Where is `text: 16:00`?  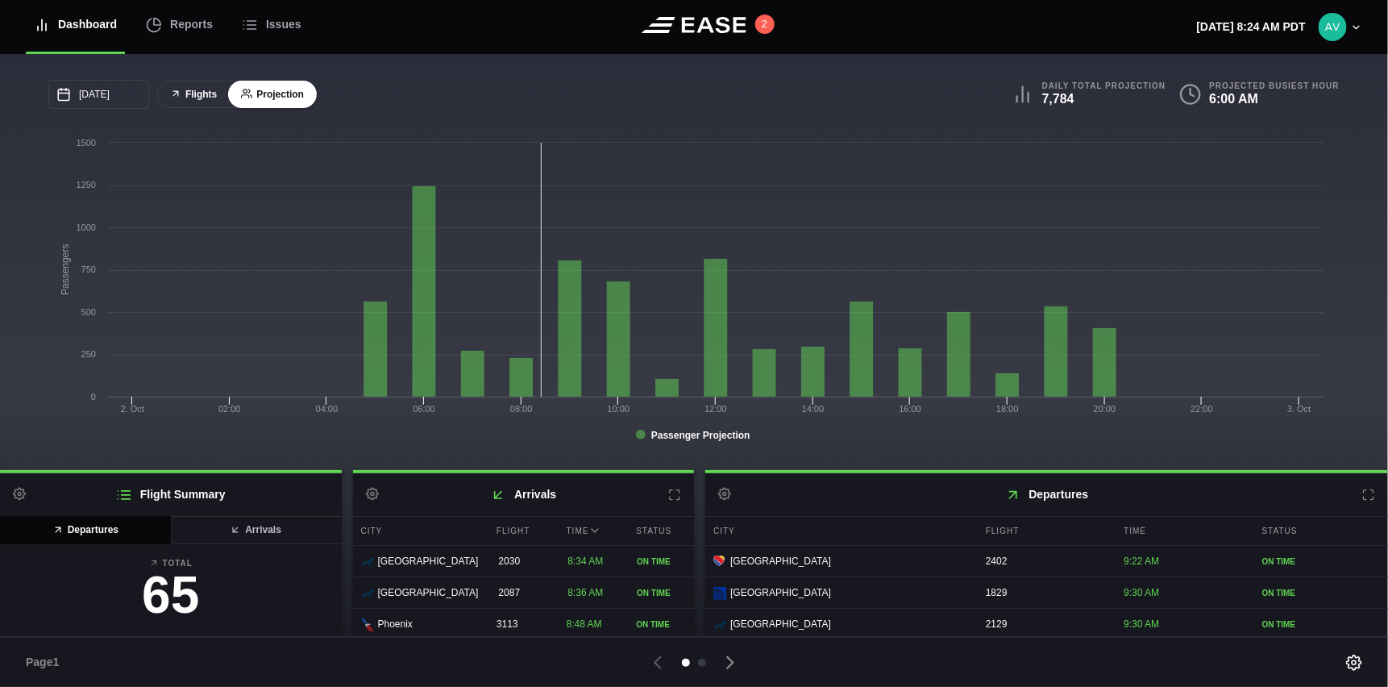 text: 16:00 is located at coordinates (911, 409).